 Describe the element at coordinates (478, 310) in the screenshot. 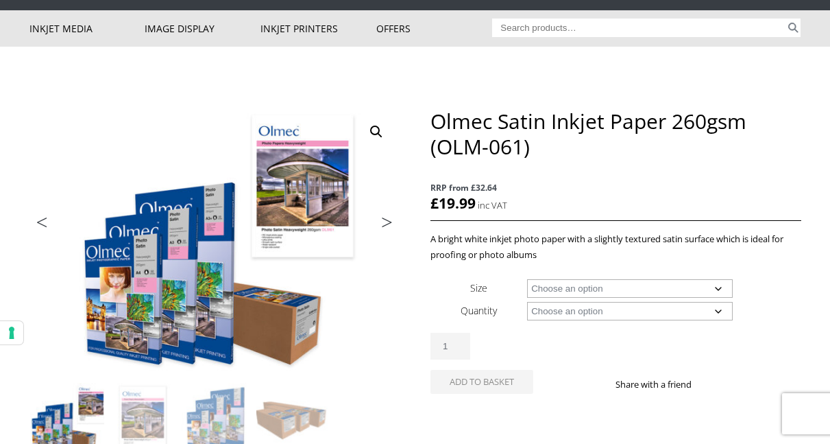

I see `label: Quantity` at that location.